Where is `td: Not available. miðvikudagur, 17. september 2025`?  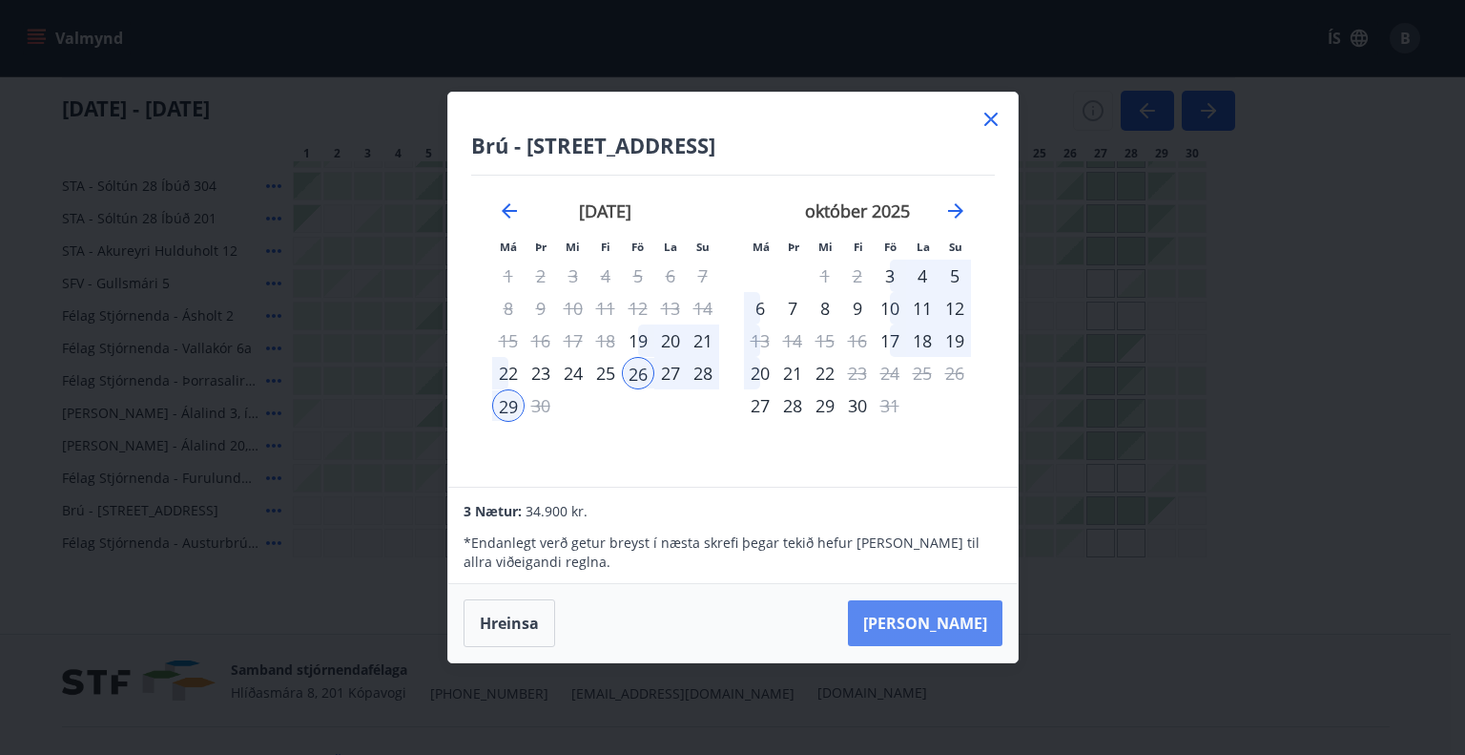
td: Not available. miðvikudagur, 17. september 2025 is located at coordinates (573, 341).